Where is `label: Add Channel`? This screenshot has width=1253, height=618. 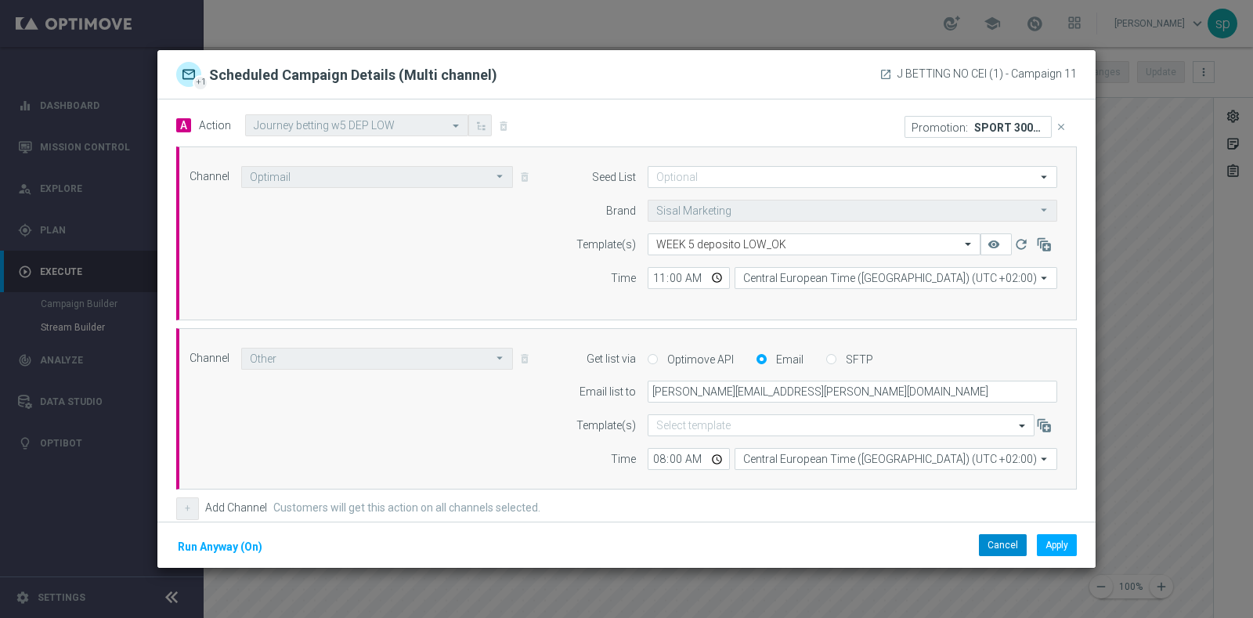 label: Add Channel is located at coordinates (236, 507).